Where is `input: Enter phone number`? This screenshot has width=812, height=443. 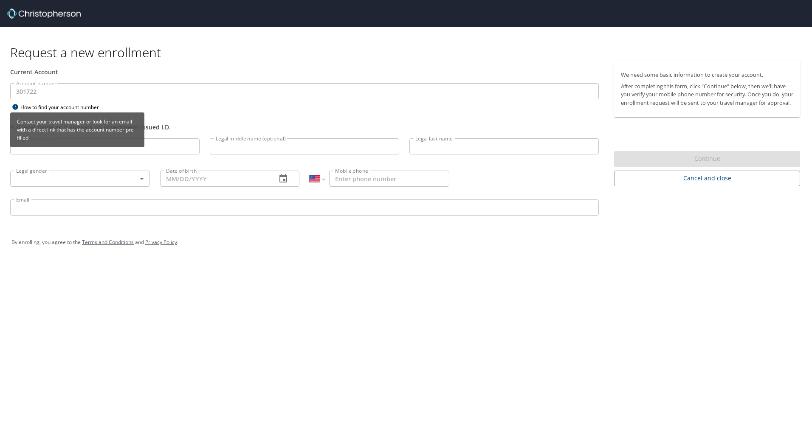 input: Enter phone number is located at coordinates (389, 179).